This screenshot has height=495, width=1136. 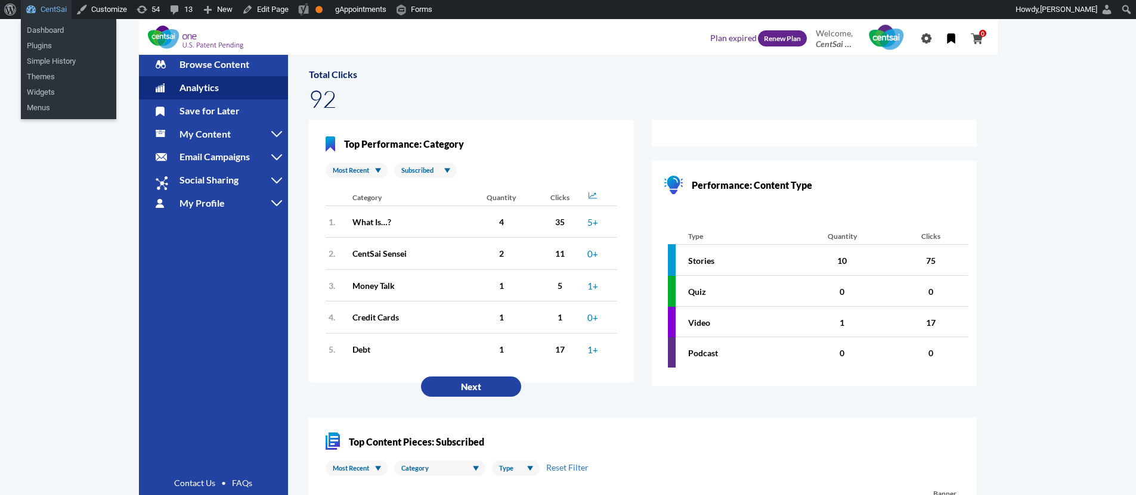 What do you see at coordinates (412, 441) in the screenshot?
I see `span: Top Content Pieces: Subscribed` at bounding box center [412, 441].